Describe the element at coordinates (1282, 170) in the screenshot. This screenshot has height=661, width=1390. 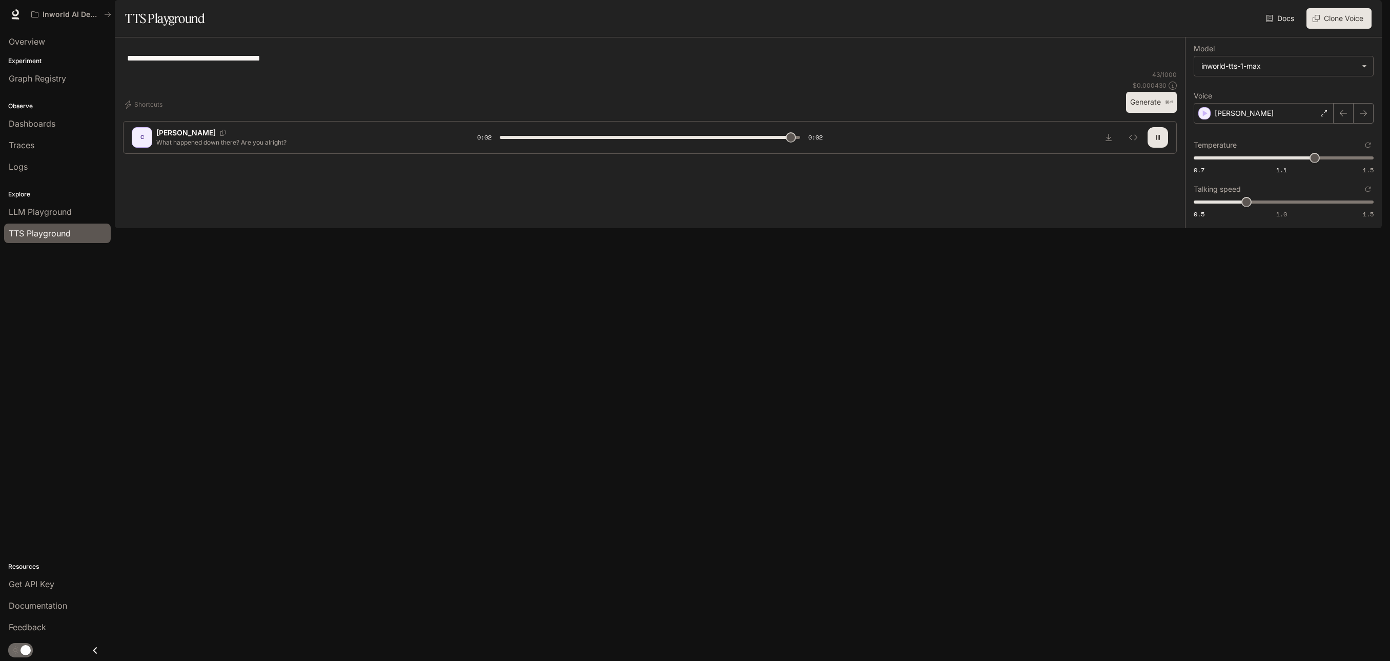
I see `span: 1.1` at that location.